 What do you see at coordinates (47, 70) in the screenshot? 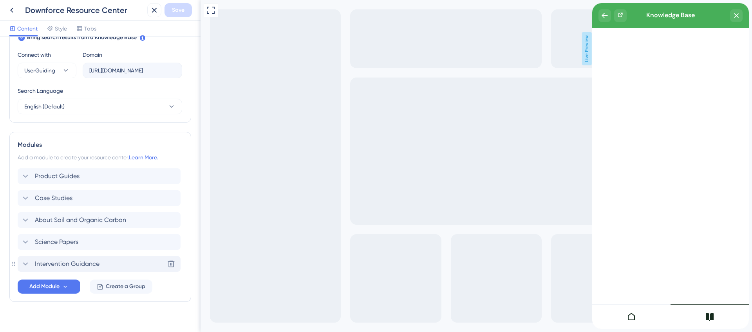
I see `button: UserGuiding` at bounding box center [47, 70].